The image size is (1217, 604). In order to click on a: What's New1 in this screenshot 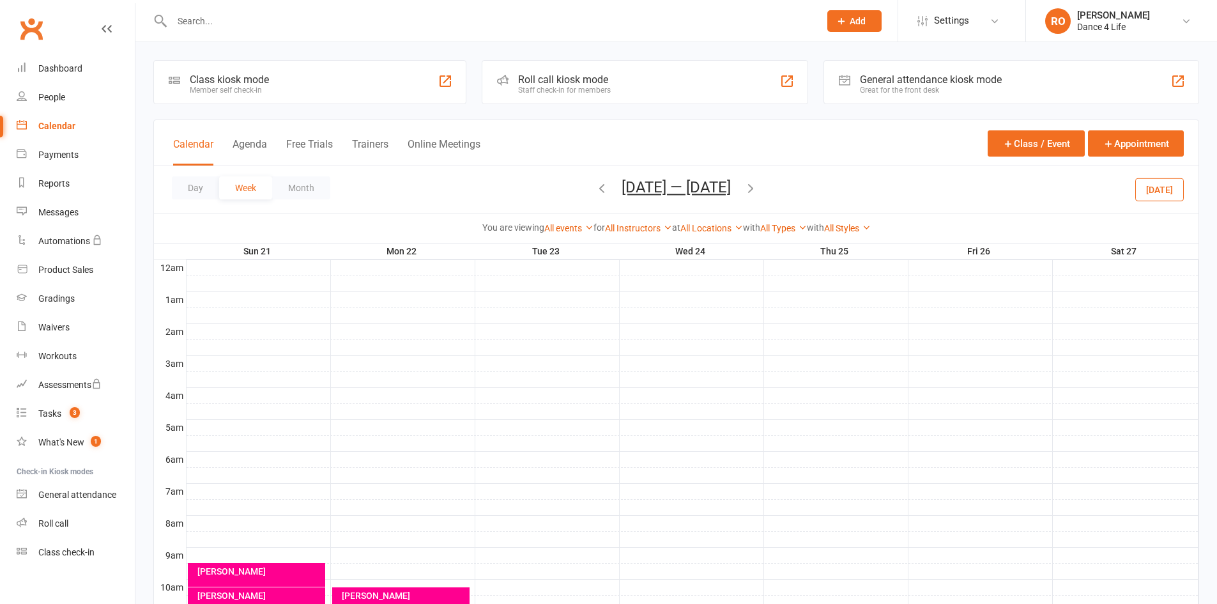, I will do `click(75, 442)`.